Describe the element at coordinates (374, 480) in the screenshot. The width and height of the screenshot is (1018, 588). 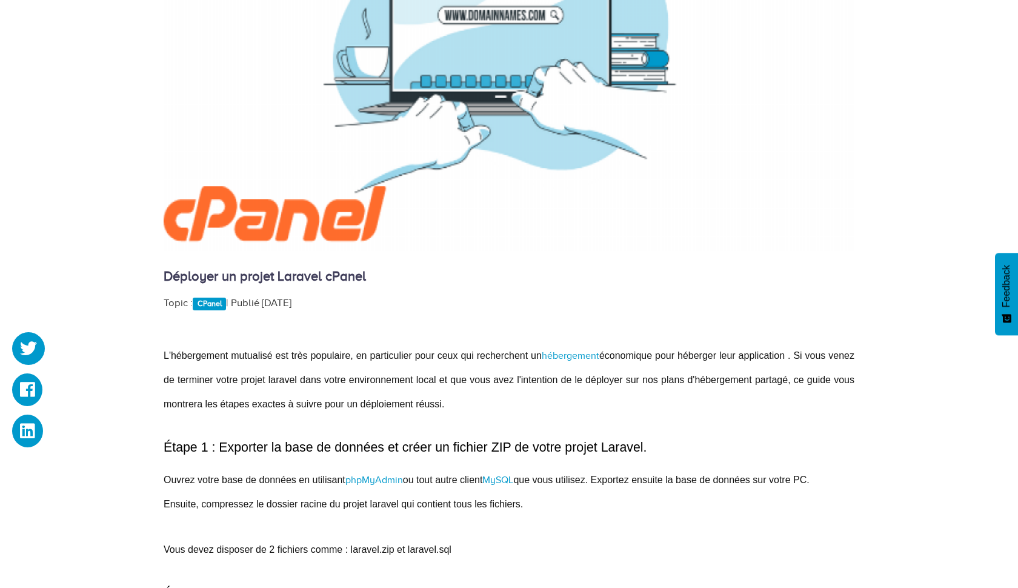
I see `a: phpMyAdmin` at that location.